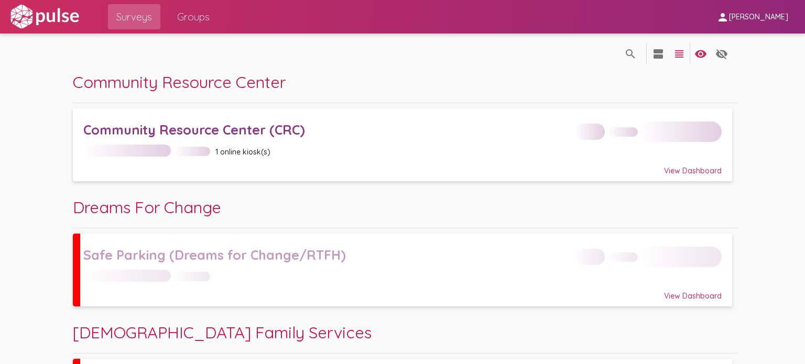  I want to click on a: Groups, so click(193, 17).